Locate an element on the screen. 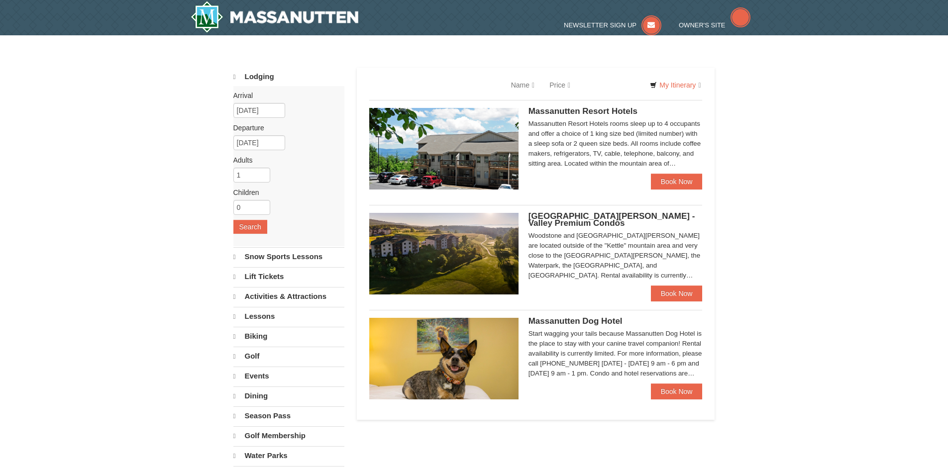 The width and height of the screenshot is (948, 470). a: Newsletter Sign Up is located at coordinates (612, 25).